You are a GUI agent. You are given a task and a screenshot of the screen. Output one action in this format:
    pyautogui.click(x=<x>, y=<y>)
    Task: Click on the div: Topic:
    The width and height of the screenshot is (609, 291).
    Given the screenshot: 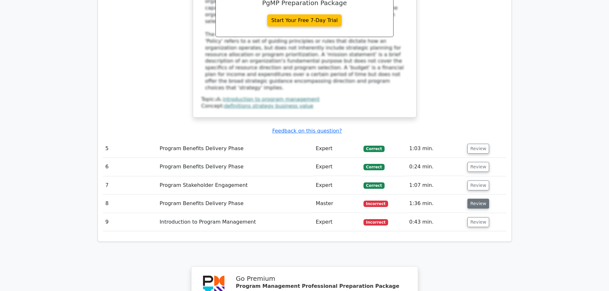 What is the action you would take?
    pyautogui.click(x=305, y=99)
    